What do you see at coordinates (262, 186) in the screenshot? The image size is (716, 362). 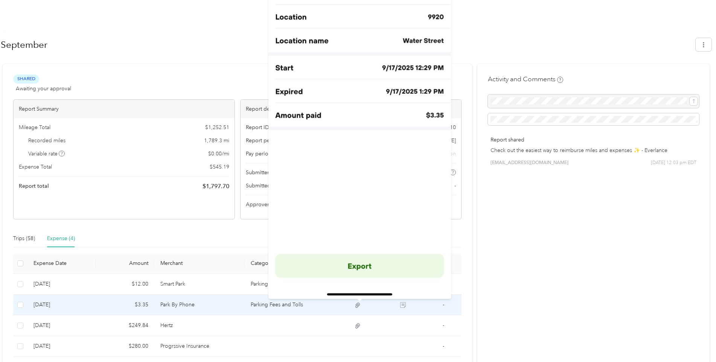 I see `span: Submitted on` at bounding box center [262, 186].